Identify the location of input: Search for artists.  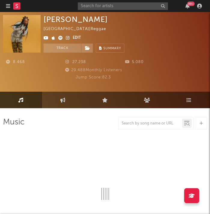
(123, 6).